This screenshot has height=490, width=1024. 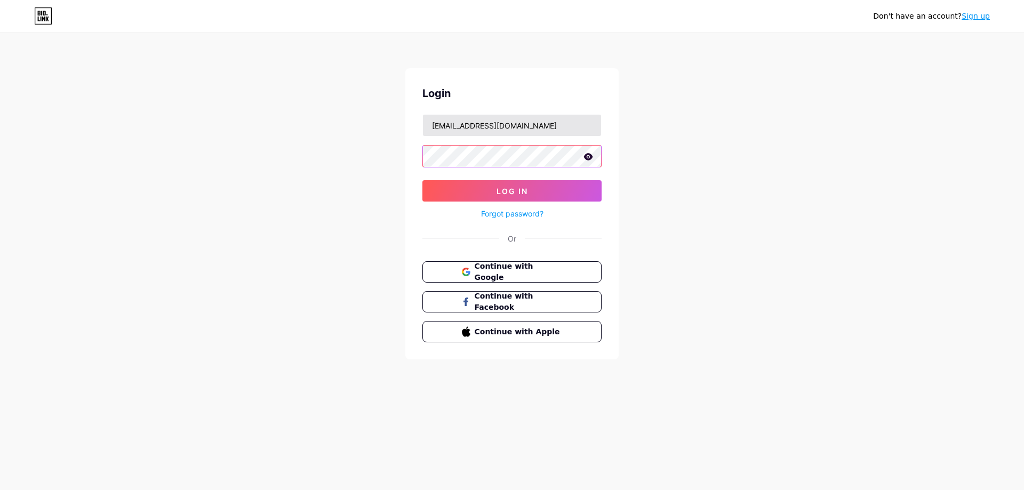 What do you see at coordinates (518, 302) in the screenshot?
I see `span: Continue with Facebook` at bounding box center [518, 302].